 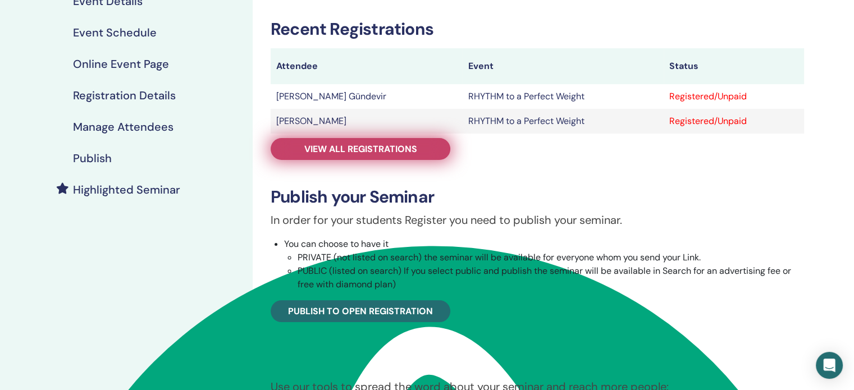 What do you see at coordinates (551, 258) in the screenshot?
I see `li: PRIVATE (not listed on search) the seminar will be available for everyone whom you send your Link.` at bounding box center [551, 258].